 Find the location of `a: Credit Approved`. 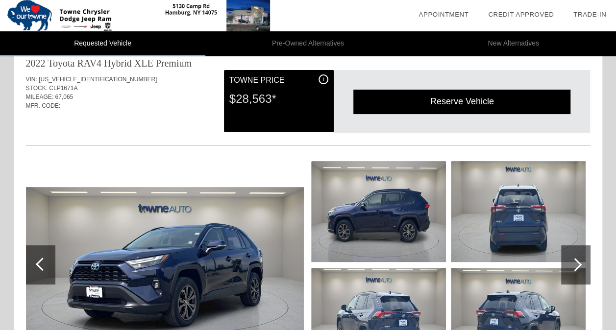

a: Credit Approved is located at coordinates (521, 14).